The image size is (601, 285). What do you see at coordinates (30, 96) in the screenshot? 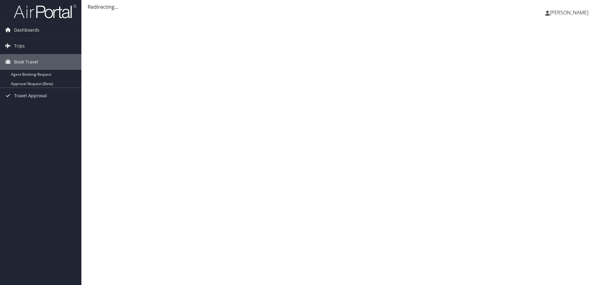
I see `span: Travel Approval` at bounding box center [30, 96].